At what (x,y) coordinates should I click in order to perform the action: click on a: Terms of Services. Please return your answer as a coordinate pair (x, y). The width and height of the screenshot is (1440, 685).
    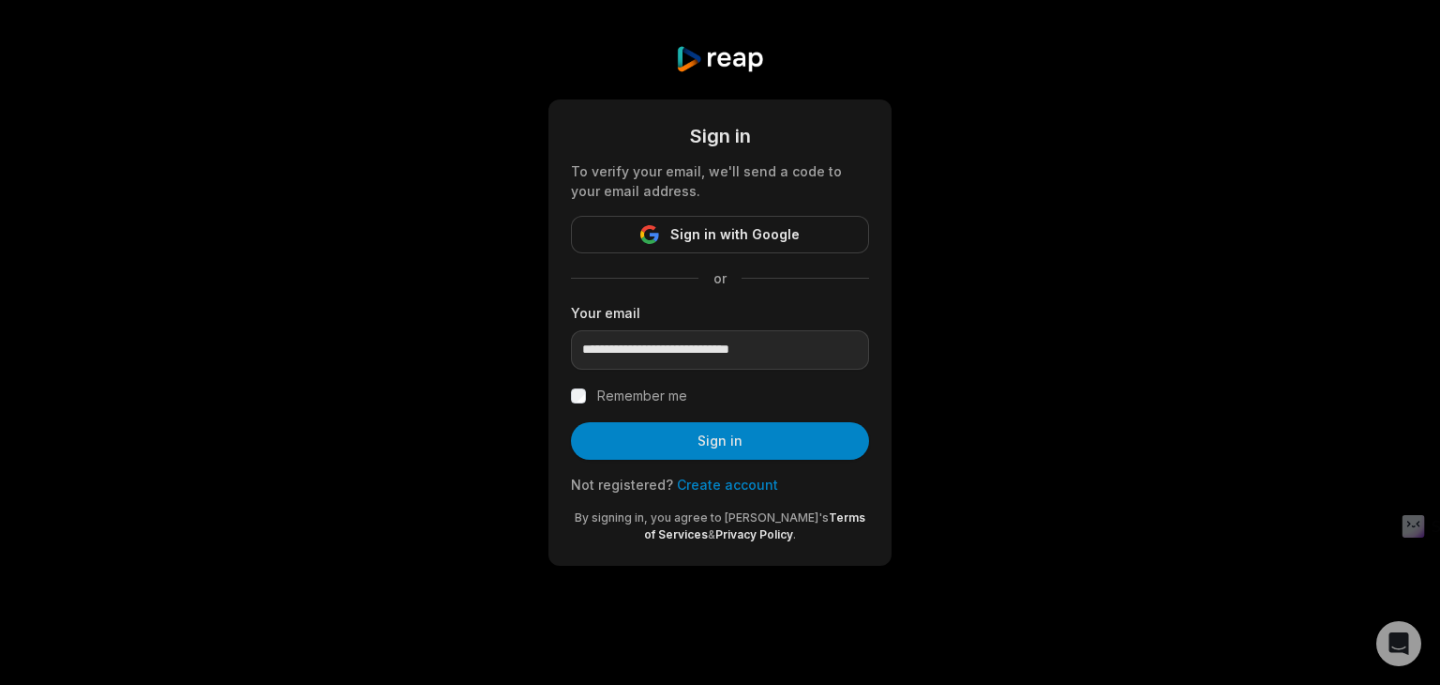
    Looking at the image, I should click on (755, 525).